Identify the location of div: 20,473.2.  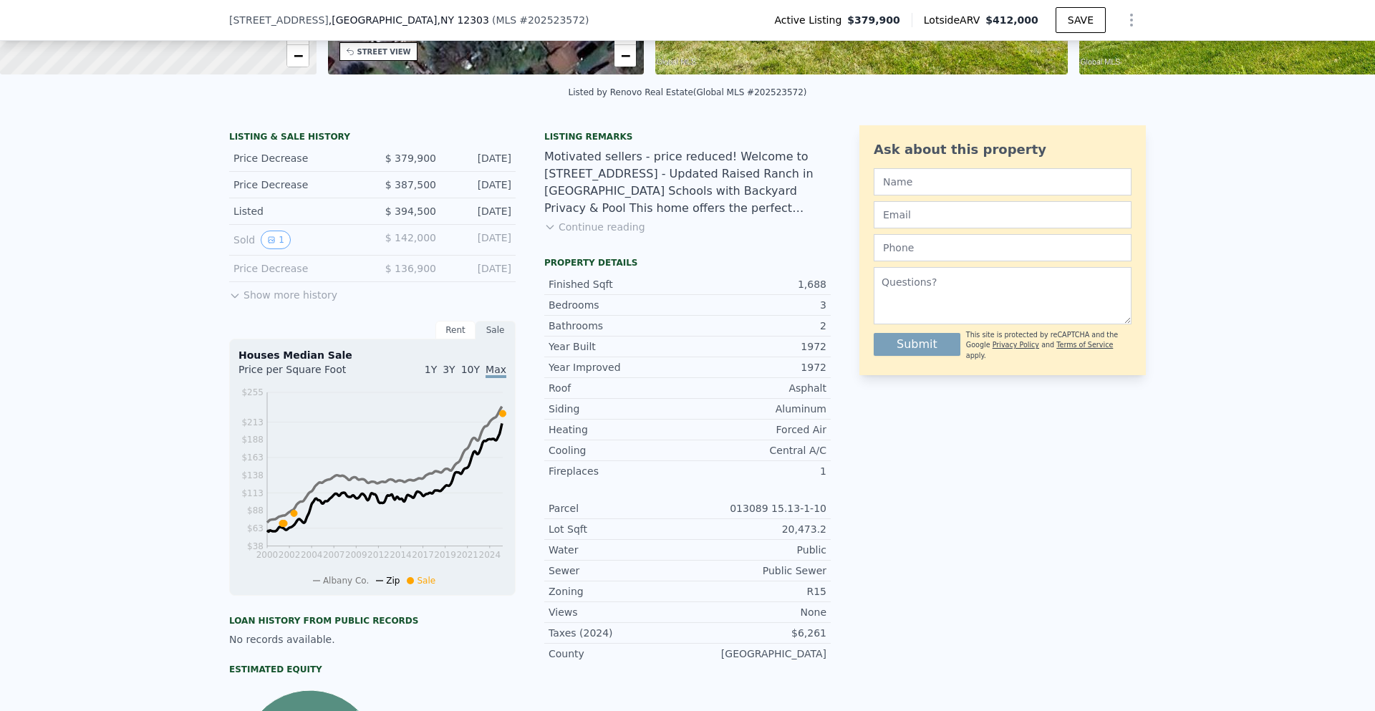
(757, 529).